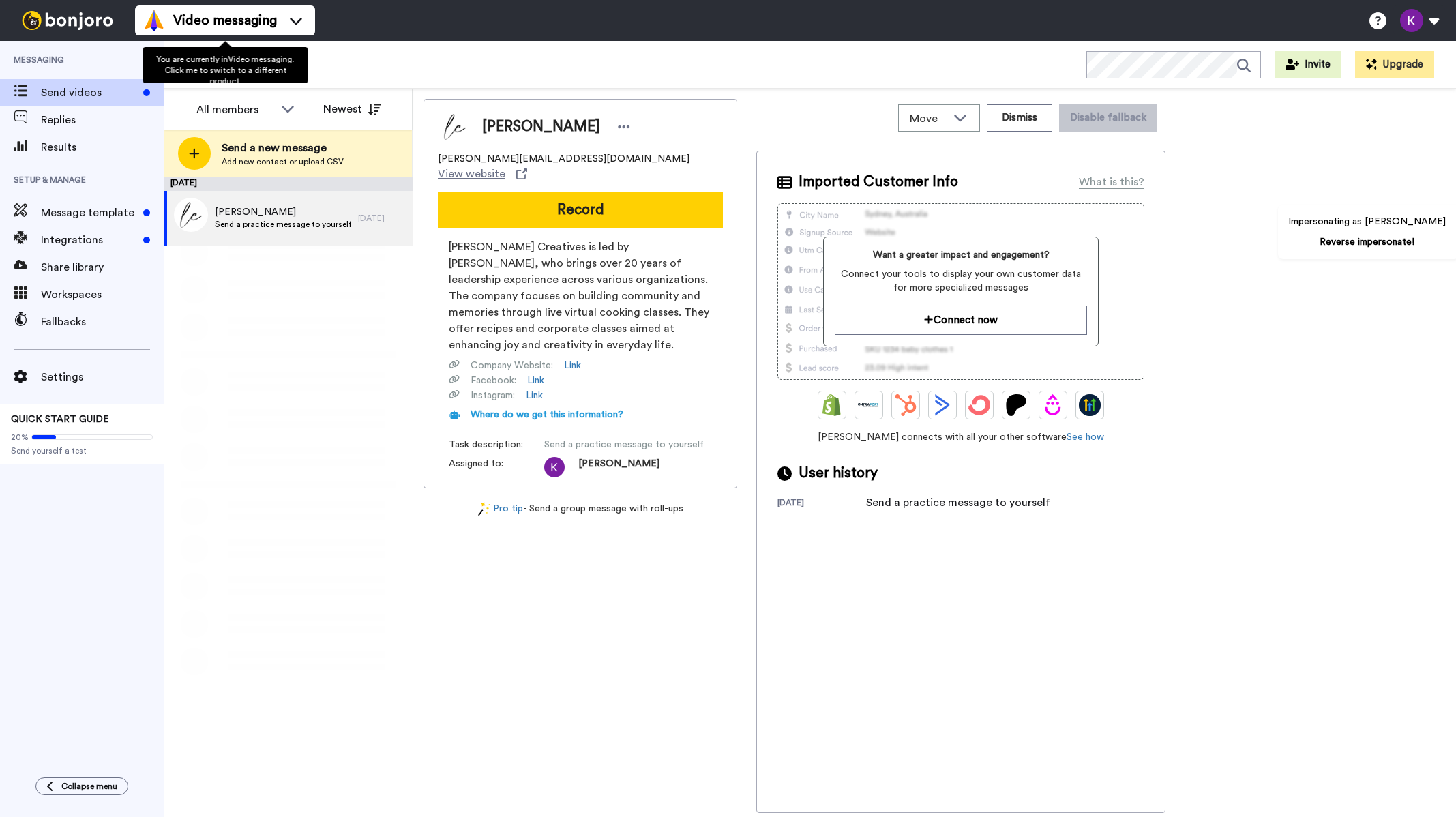 This screenshot has height=817, width=1456. What do you see at coordinates (154, 20) in the screenshot?
I see `img: vm-color.svg` at bounding box center [154, 20].